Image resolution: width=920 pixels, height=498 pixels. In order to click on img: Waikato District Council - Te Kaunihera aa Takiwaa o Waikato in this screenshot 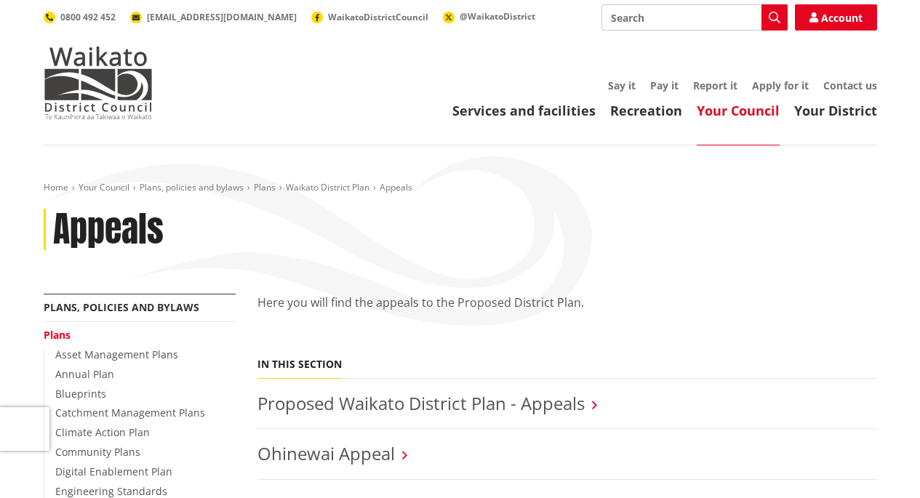, I will do `click(98, 83)`.